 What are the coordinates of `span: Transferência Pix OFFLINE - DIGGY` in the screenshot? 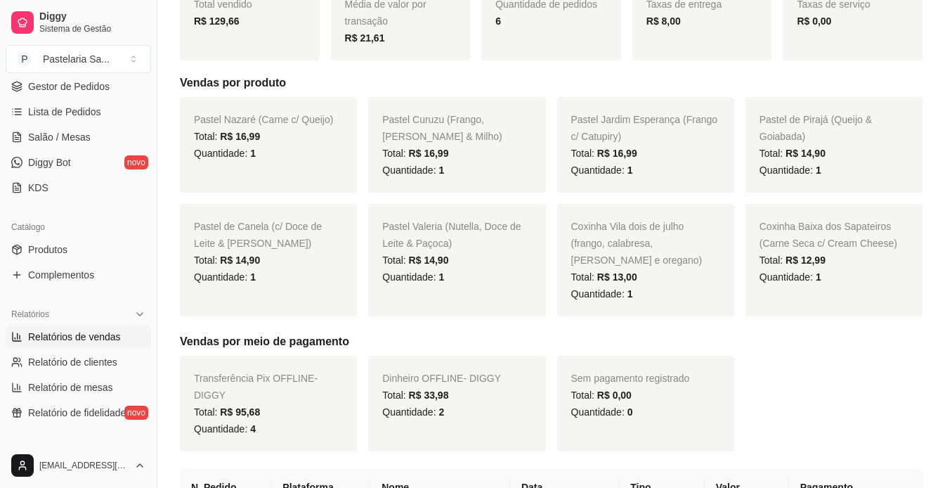 It's located at (256, 387).